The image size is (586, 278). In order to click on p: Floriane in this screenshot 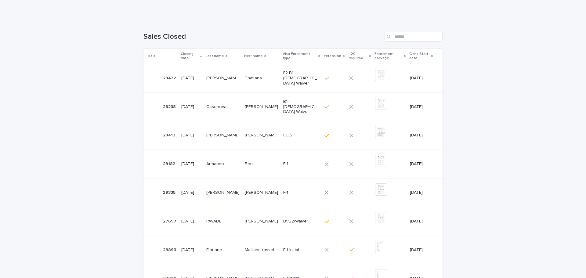, I will do `click(215, 249)`.